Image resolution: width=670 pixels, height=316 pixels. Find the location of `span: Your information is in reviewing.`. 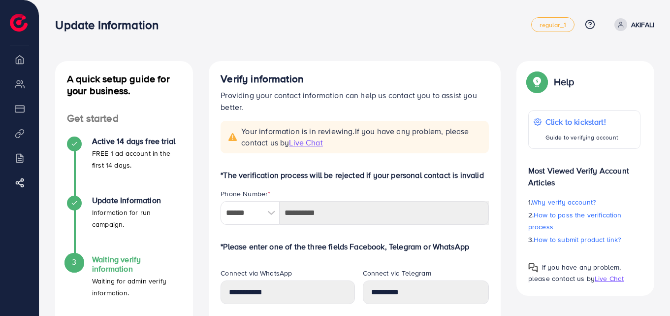

span: Your information is in reviewing. is located at coordinates (362, 137).